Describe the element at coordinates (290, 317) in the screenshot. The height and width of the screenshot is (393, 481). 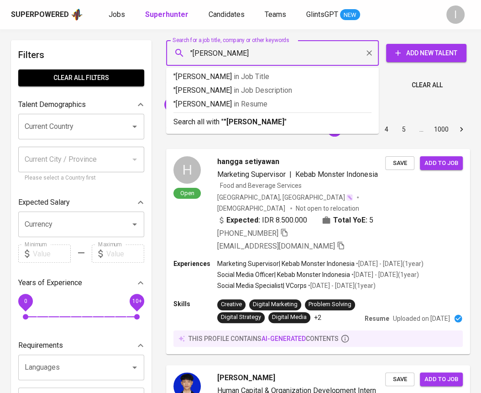
I see `div: Digital Media` at that location.